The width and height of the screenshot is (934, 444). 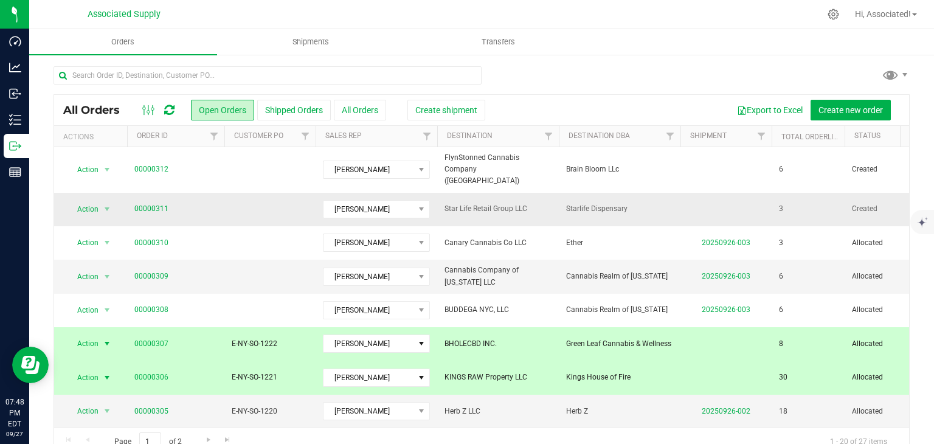 What do you see at coordinates (152, 136) in the screenshot?
I see `a: Order ID` at bounding box center [152, 136].